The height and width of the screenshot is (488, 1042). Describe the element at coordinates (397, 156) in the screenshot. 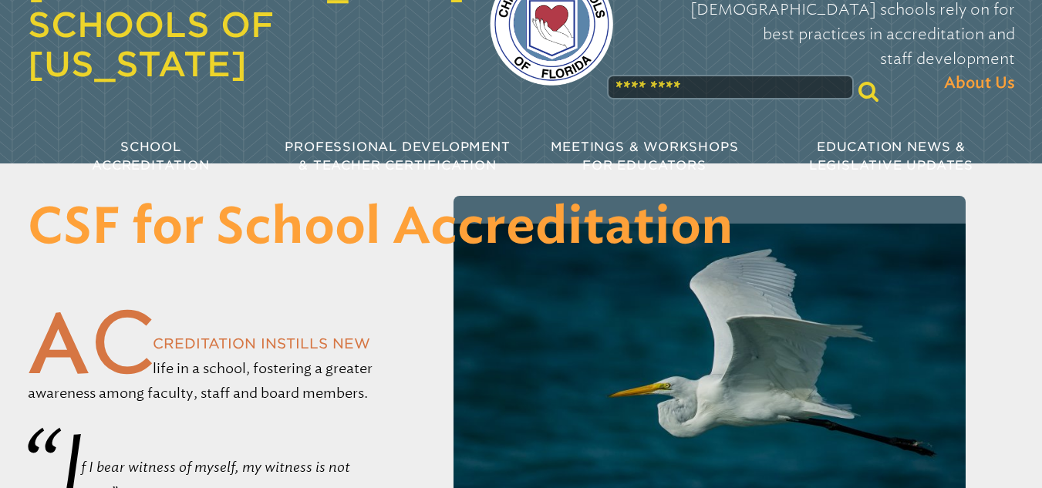

I see `span: Professional Development & Teacher Certification` at that location.